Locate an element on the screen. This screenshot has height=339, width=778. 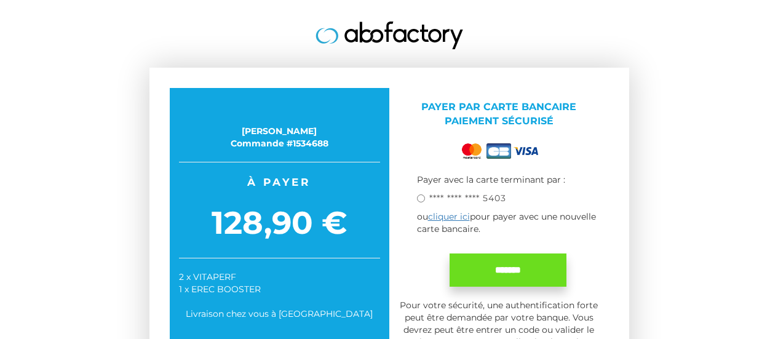
p: Payer par Carte bancaire is located at coordinates (499, 114).